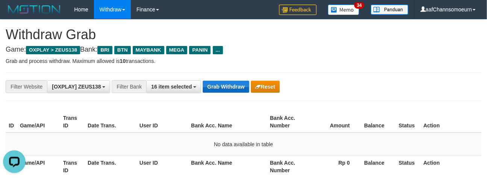 The width and height of the screenshot is (487, 179). Describe the element at coordinates (200, 50) in the screenshot. I see `span: PANIN` at that location.